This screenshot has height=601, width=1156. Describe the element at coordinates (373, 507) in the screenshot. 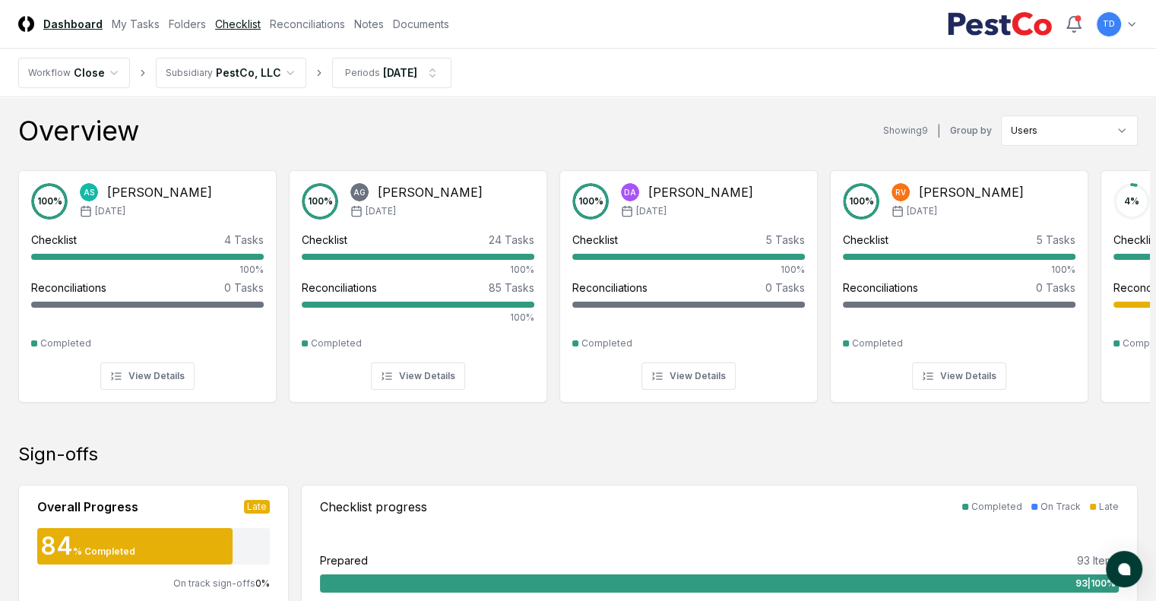

I see `div: Checklist progress` at that location.